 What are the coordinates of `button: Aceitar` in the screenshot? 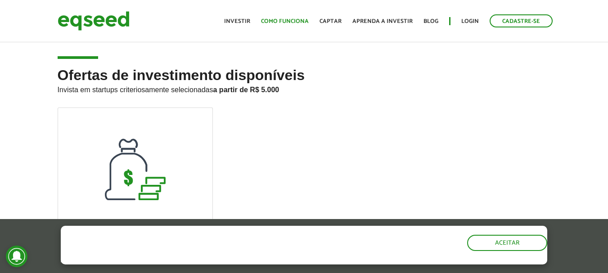 It's located at (507, 243).